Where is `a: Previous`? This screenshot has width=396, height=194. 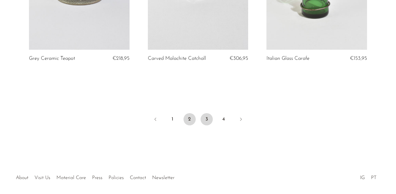 a: Previous is located at coordinates (156, 120).